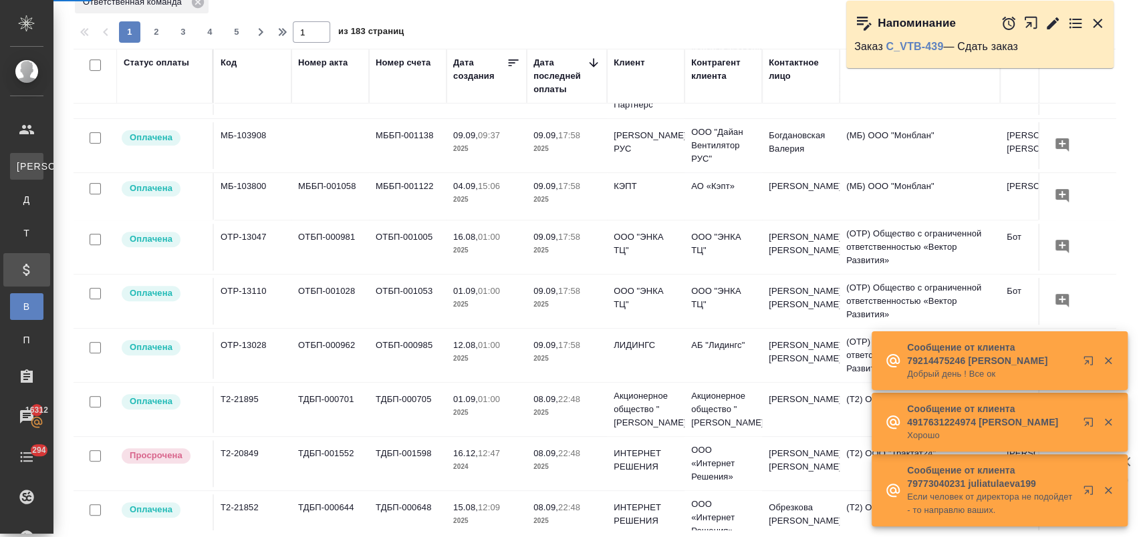  I want to click on td: МББП-001058, so click(330, 196).